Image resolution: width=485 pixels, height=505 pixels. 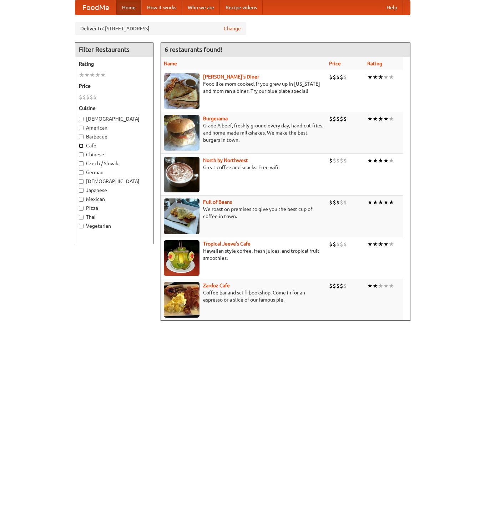 What do you see at coordinates (114, 208) in the screenshot?
I see `label: Pizza` at bounding box center [114, 208].